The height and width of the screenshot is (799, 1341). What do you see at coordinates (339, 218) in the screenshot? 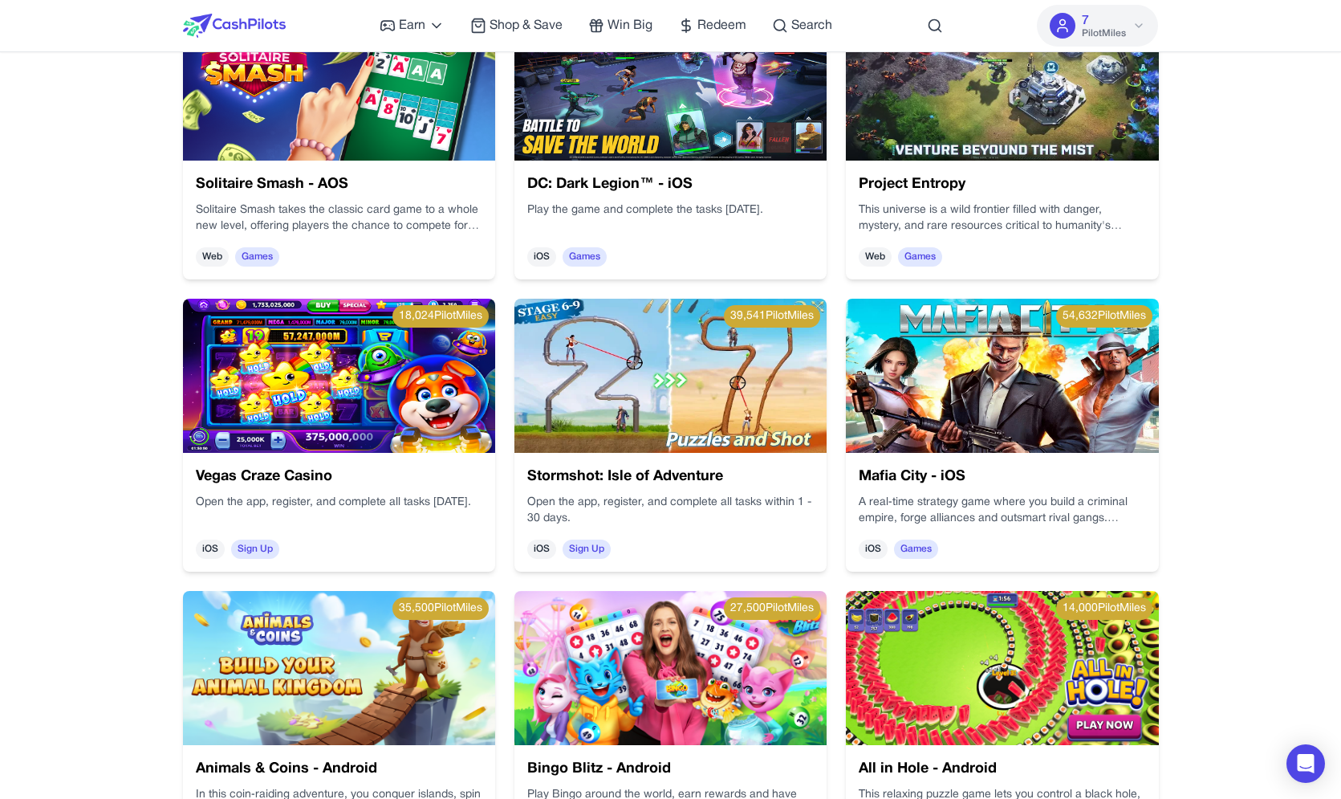
I see `p: Solitaire Smash takes the classic card game to a whole new level, offering players the chance to ...` at bounding box center [339, 218].